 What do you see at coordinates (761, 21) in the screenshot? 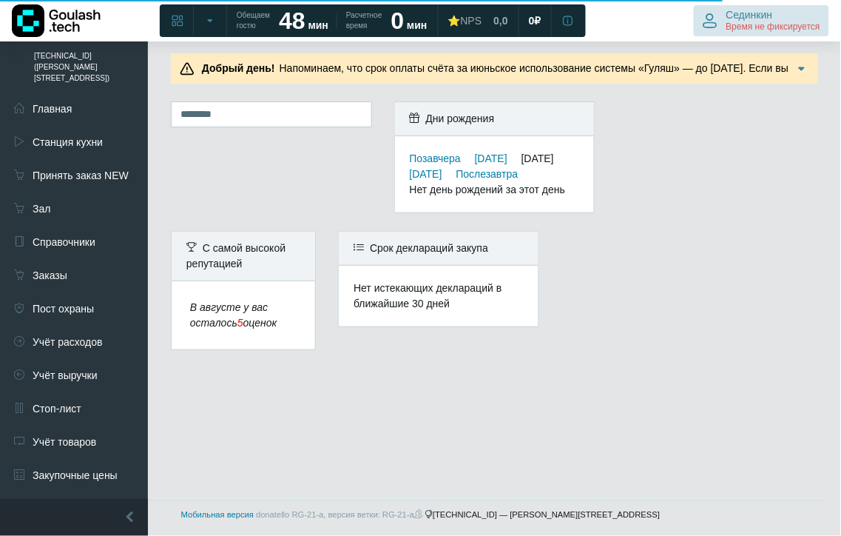
I see `button: Сединкин Время не фиксируется` at bounding box center [761, 21].